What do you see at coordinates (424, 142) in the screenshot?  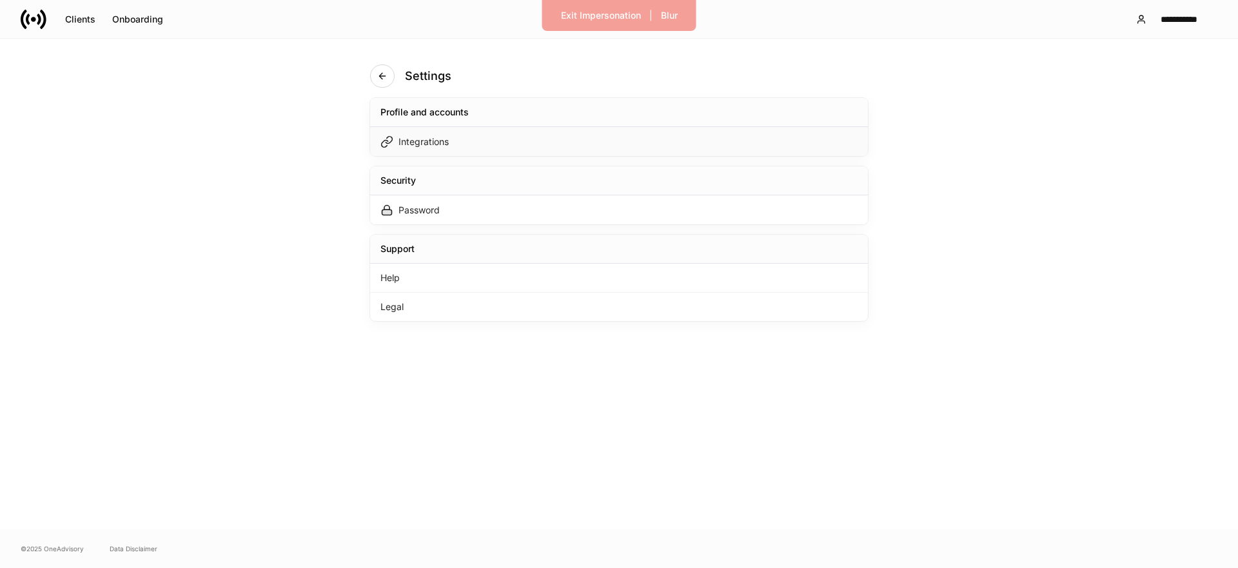 I see `div: Integrations` at bounding box center [424, 142].